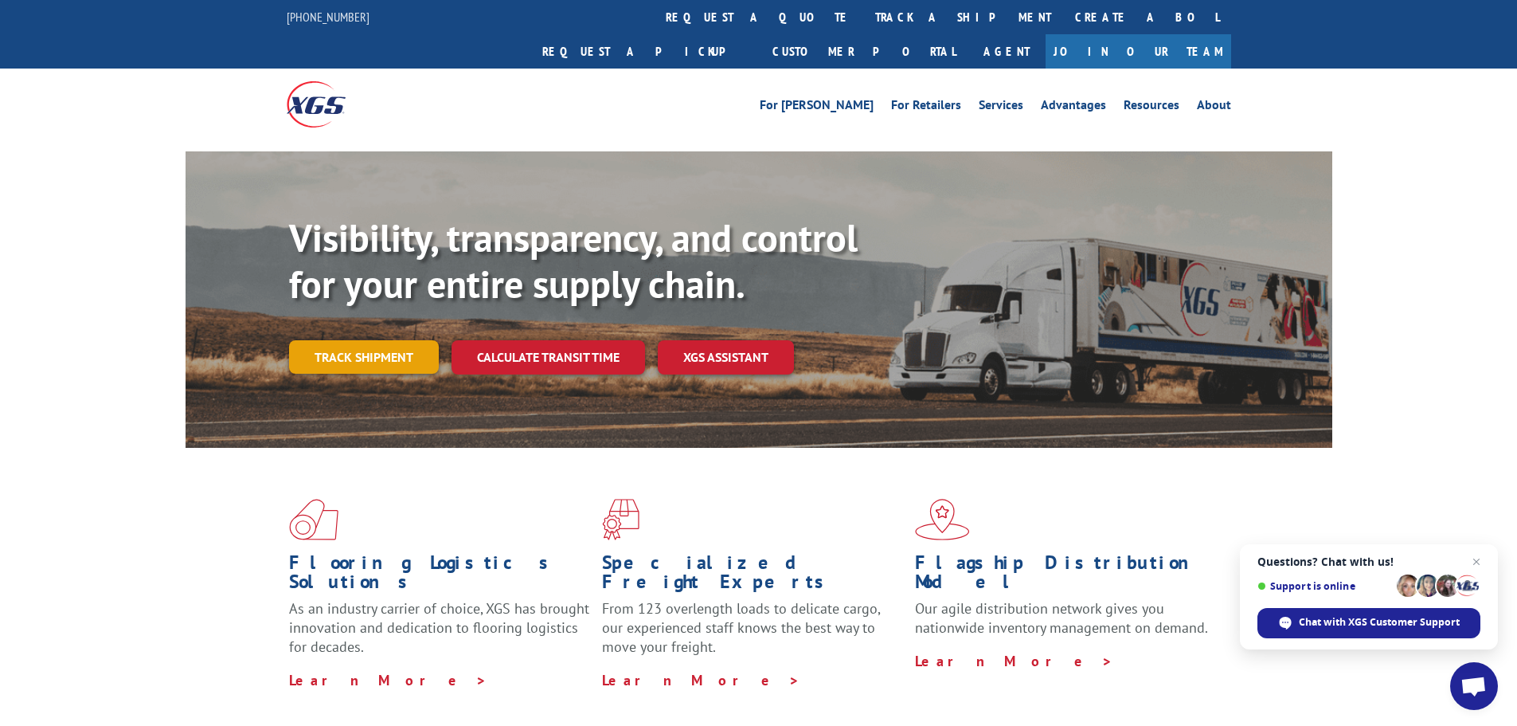  I want to click on a: Calculate transit time, so click(548, 357).